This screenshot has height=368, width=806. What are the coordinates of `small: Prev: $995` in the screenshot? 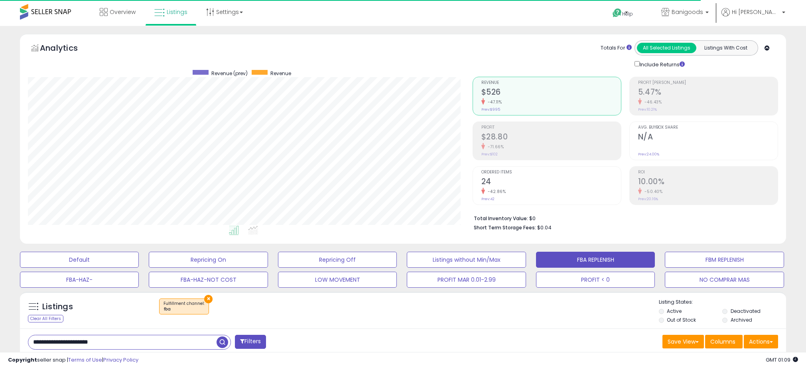 It's located at (491, 109).